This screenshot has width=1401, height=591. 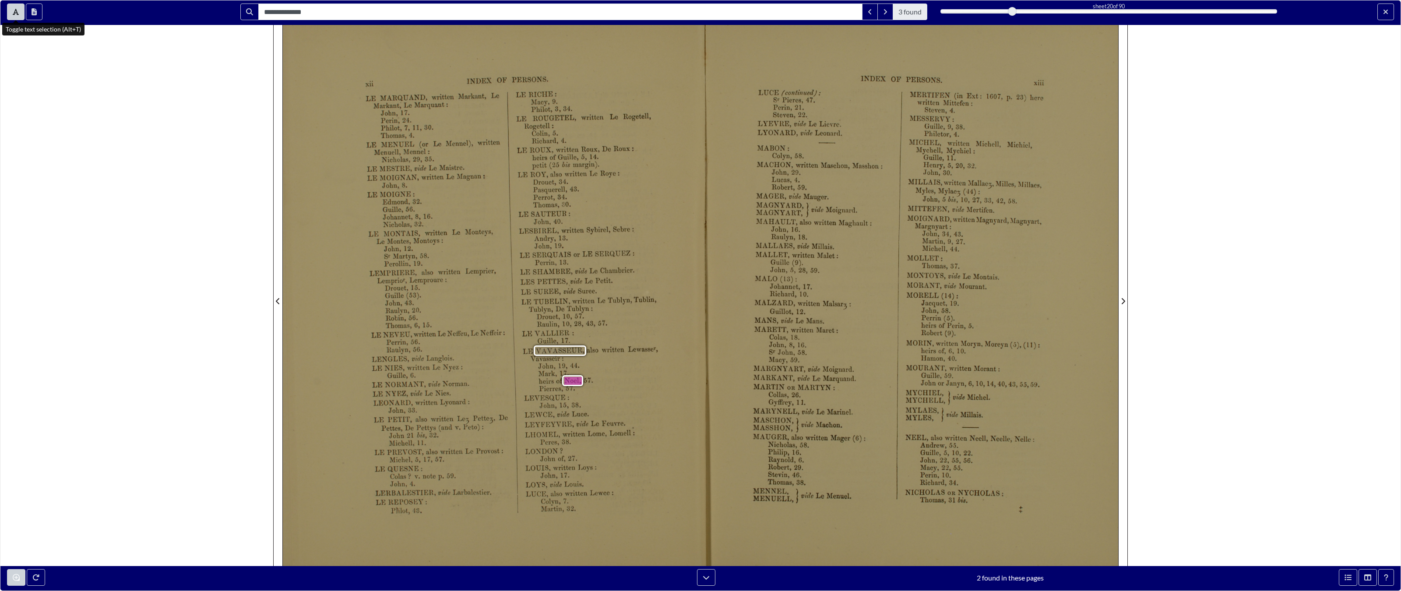 I want to click on span: M°, so click(x=979, y=143).